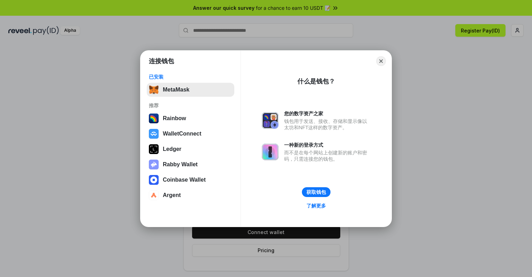 This screenshot has width=532, height=277. What do you see at coordinates (172, 149) in the screenshot?
I see `div: Ledger` at bounding box center [172, 149].